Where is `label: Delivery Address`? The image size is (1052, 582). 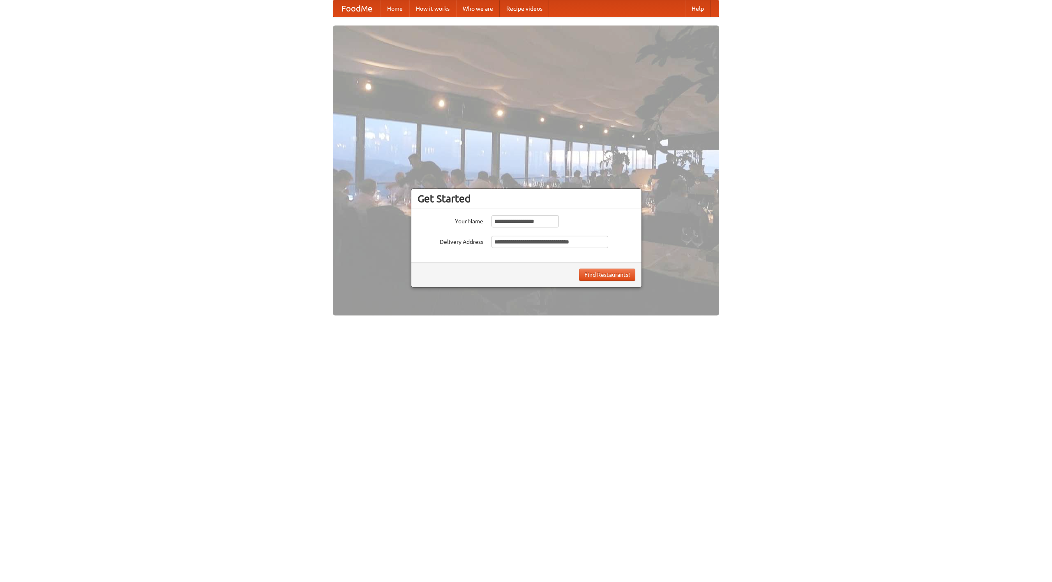 label: Delivery Address is located at coordinates (451, 240).